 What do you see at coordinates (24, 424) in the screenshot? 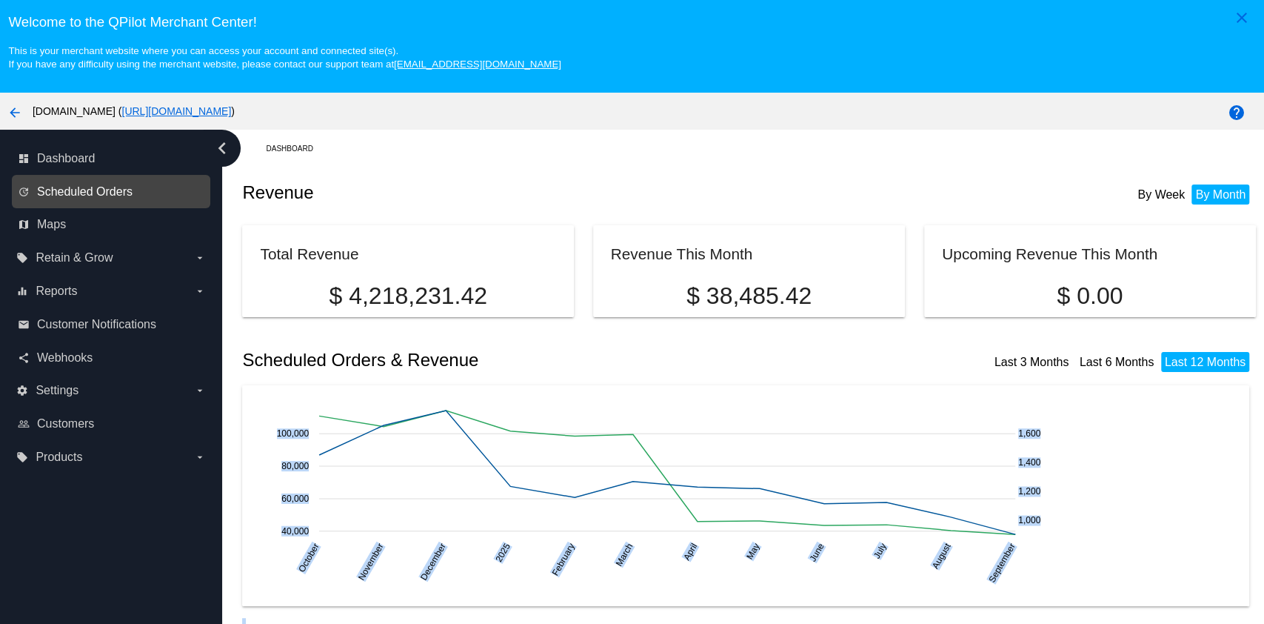
I see `i: people_outline` at bounding box center [24, 424].